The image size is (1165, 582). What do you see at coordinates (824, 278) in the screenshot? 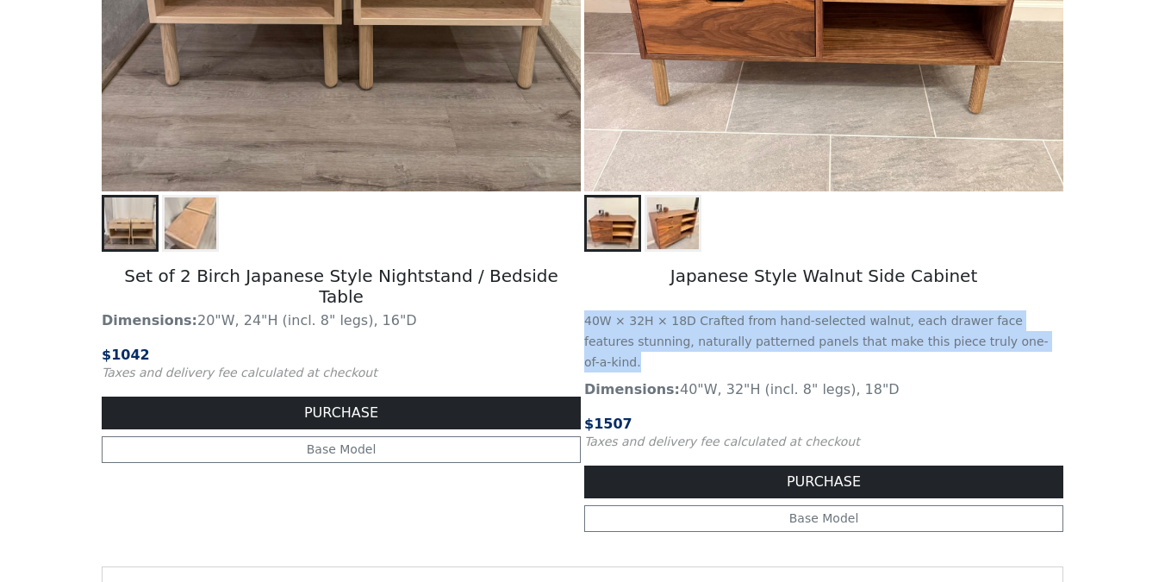
I see `h5: Japanese Style Walnut Side Cabinet` at bounding box center [824, 278].